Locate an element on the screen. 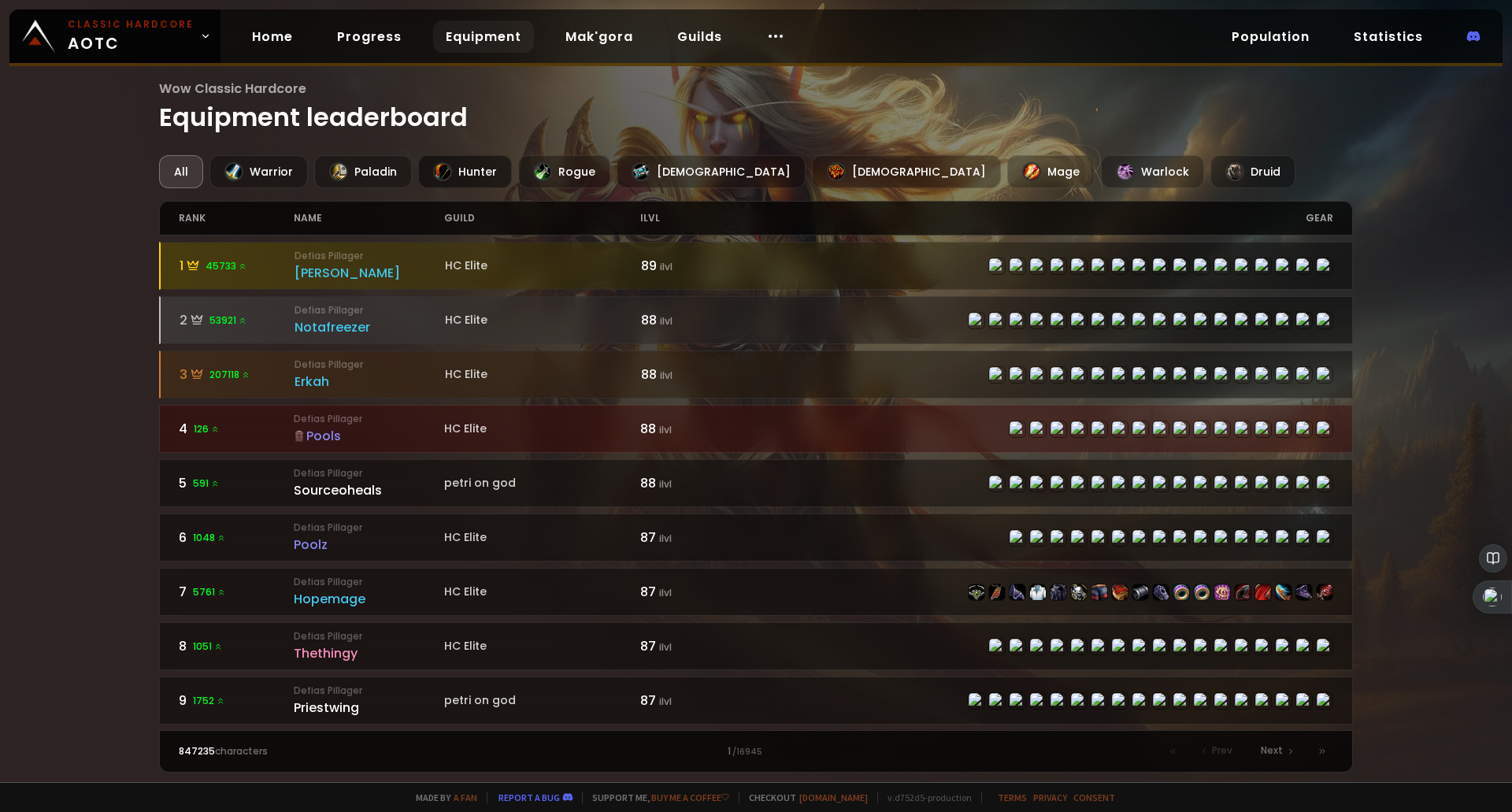  div: characters is located at coordinates (323, 752).